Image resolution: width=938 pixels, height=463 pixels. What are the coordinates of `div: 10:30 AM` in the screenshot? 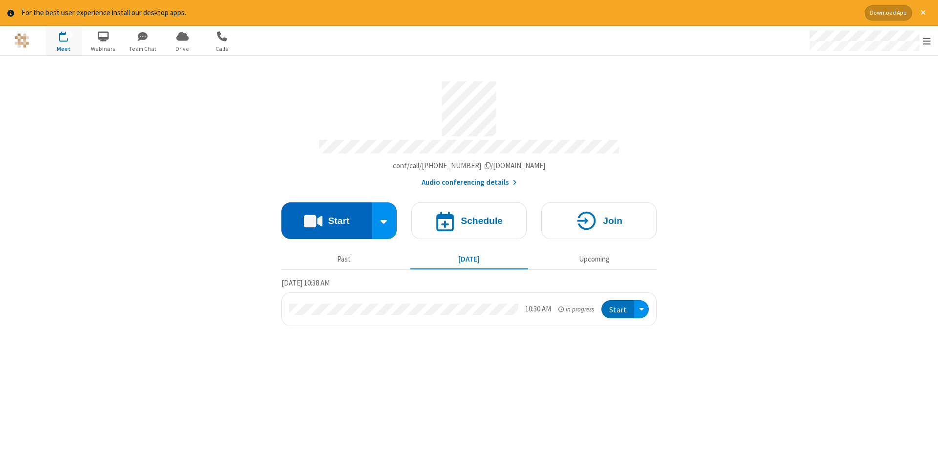 It's located at (538, 309).